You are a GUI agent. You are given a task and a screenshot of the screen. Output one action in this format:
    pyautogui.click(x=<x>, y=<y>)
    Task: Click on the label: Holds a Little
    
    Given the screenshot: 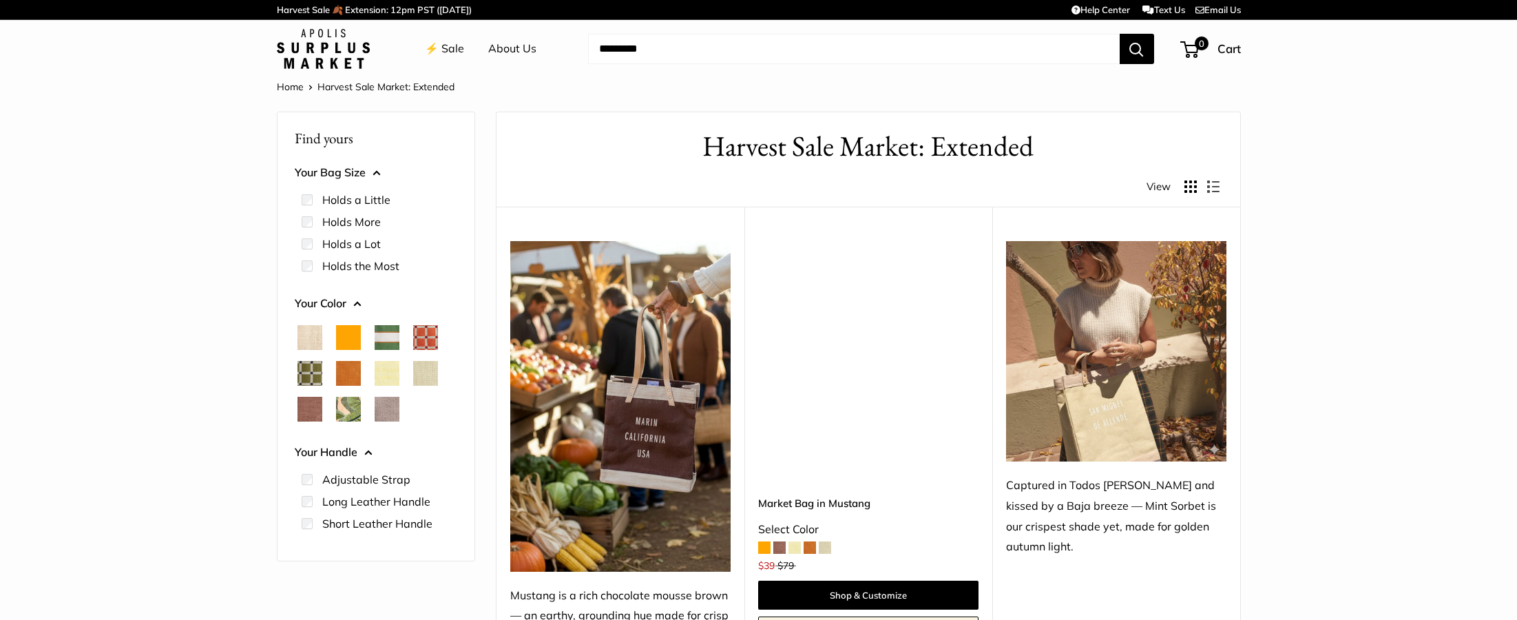 What is the action you would take?
    pyautogui.click(x=356, y=200)
    